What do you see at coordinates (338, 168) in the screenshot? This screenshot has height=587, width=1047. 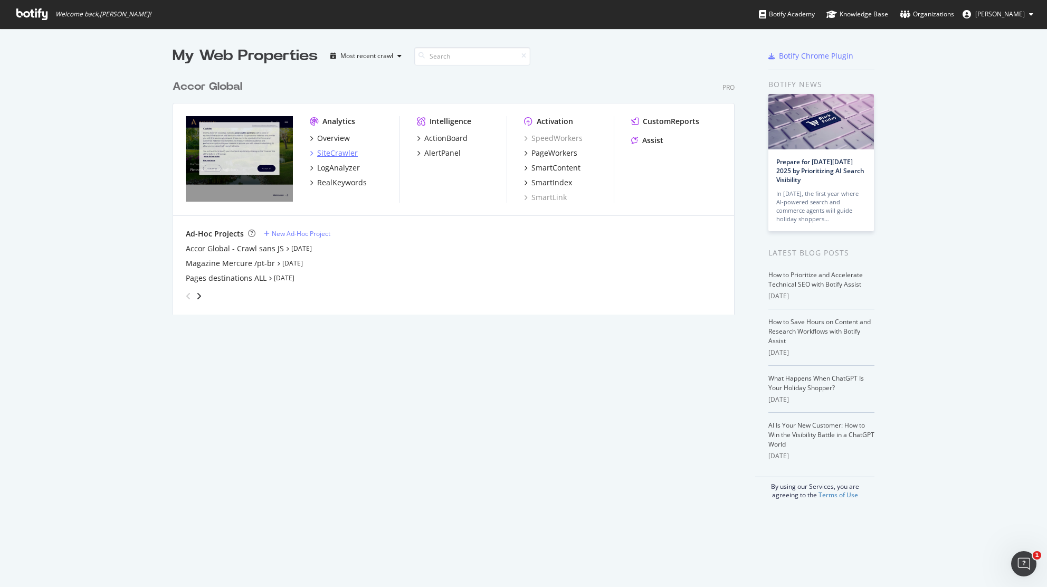 I see `div: LogAnalyzer` at bounding box center [338, 168].